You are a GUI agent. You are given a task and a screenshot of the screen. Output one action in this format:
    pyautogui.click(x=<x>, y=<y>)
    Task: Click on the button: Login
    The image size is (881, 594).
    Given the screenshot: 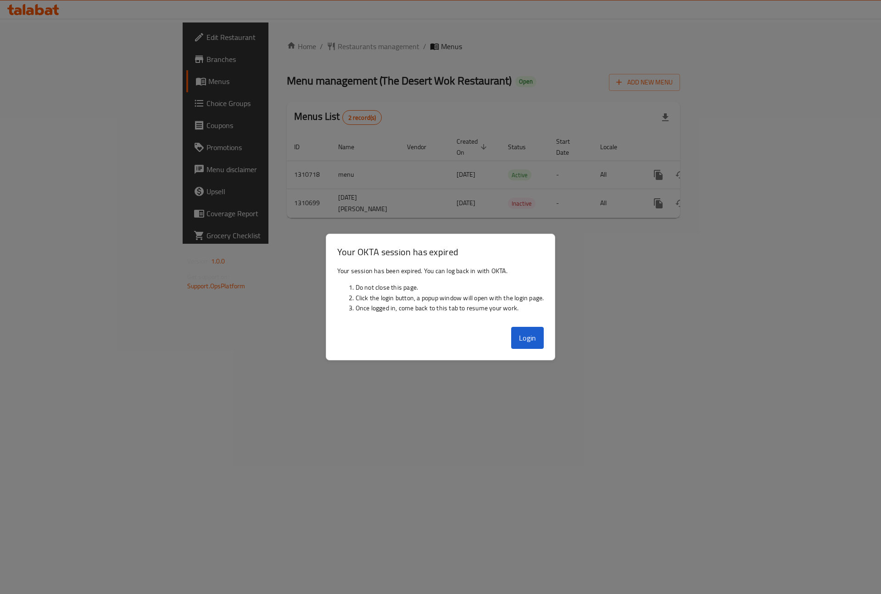 What is the action you would take?
    pyautogui.click(x=527, y=338)
    